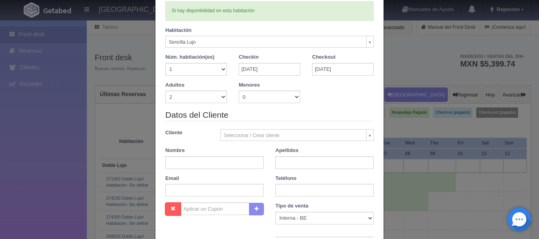 This screenshot has width=539, height=239. What do you see at coordinates (266, 42) in the screenshot?
I see `span: Sencilla Lujo` at bounding box center [266, 42].